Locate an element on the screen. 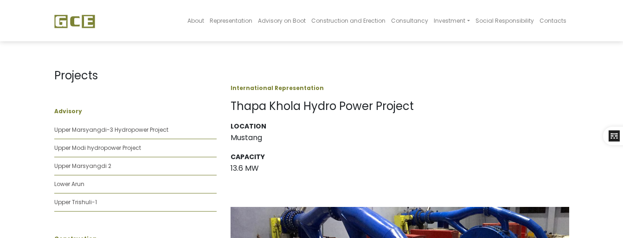 The width and height of the screenshot is (623, 238). a: Investment is located at coordinates (452, 20).